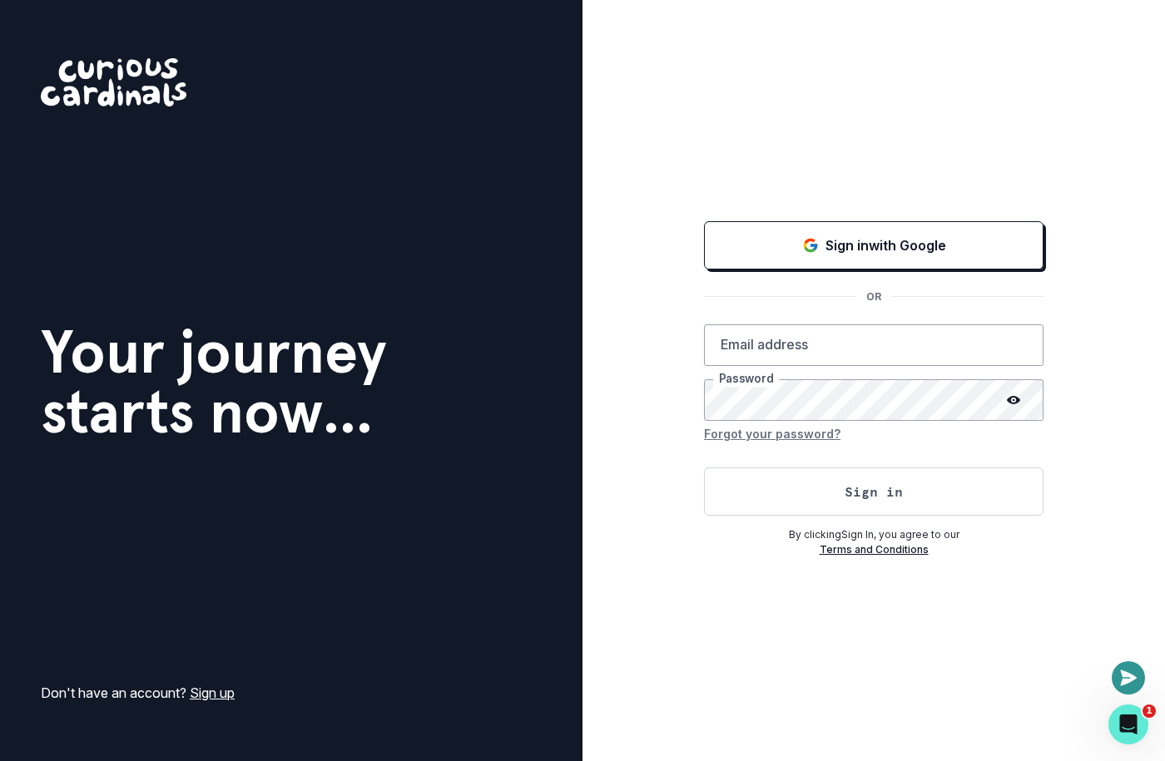 This screenshot has width=1165, height=761. What do you see at coordinates (1128, 678) in the screenshot?
I see `button: Open or close messaging widget` at bounding box center [1128, 678].